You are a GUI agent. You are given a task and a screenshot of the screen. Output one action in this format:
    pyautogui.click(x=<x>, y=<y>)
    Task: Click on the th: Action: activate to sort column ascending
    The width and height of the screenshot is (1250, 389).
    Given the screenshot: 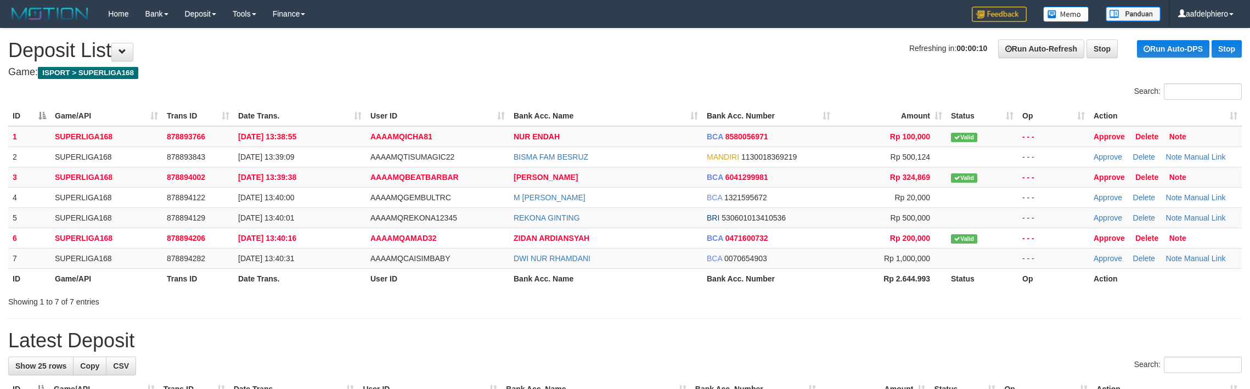 What is the action you would take?
    pyautogui.click(x=1165, y=116)
    